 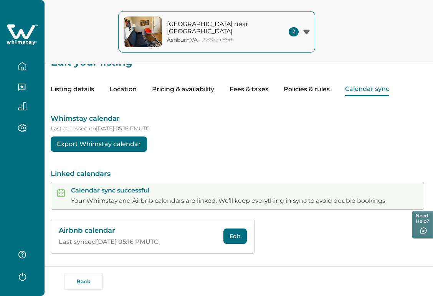 I want to click on p: Ashburn , VA, so click(x=182, y=40).